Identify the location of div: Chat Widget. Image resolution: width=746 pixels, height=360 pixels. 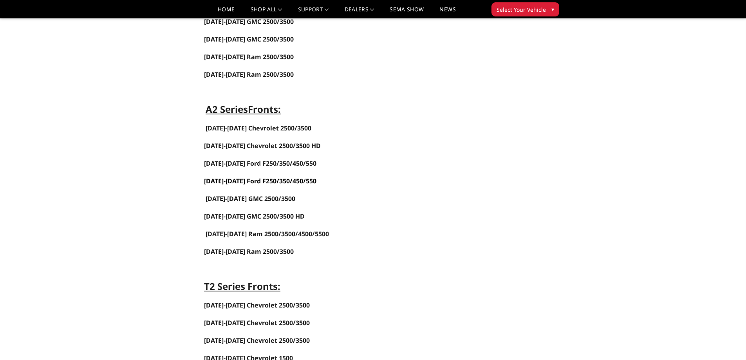
(726, 341).